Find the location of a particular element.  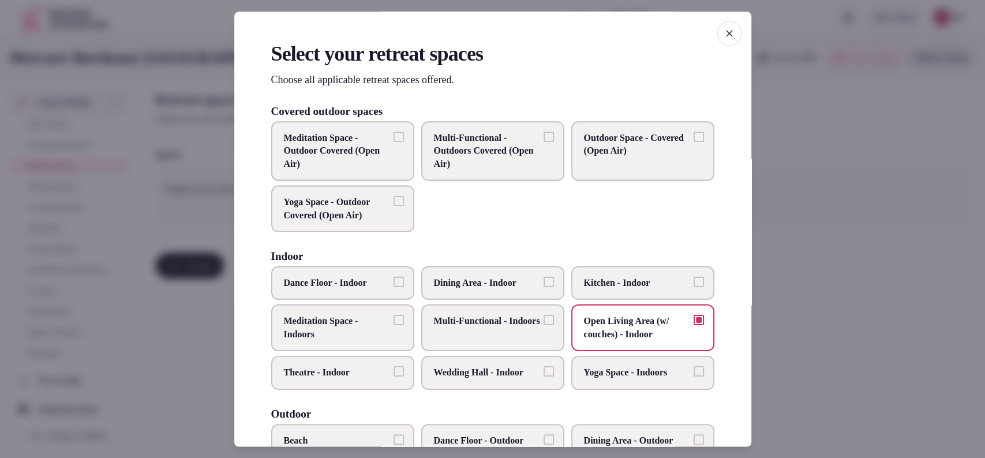

button: Yoga Space - Outdoor Covered (Open Air) is located at coordinates (399, 201).